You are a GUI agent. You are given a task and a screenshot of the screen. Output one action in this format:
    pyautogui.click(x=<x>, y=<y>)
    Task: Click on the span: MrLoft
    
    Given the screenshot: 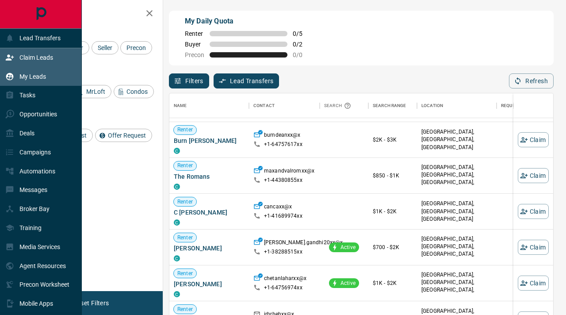 What is the action you would take?
    pyautogui.click(x=96, y=92)
    